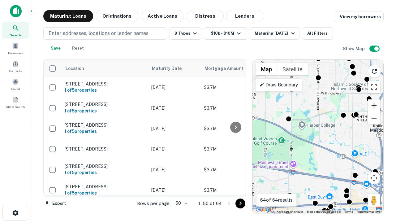  Describe the element at coordinates (279, 85) in the screenshot. I see `p: Draw Boundary` at that location.